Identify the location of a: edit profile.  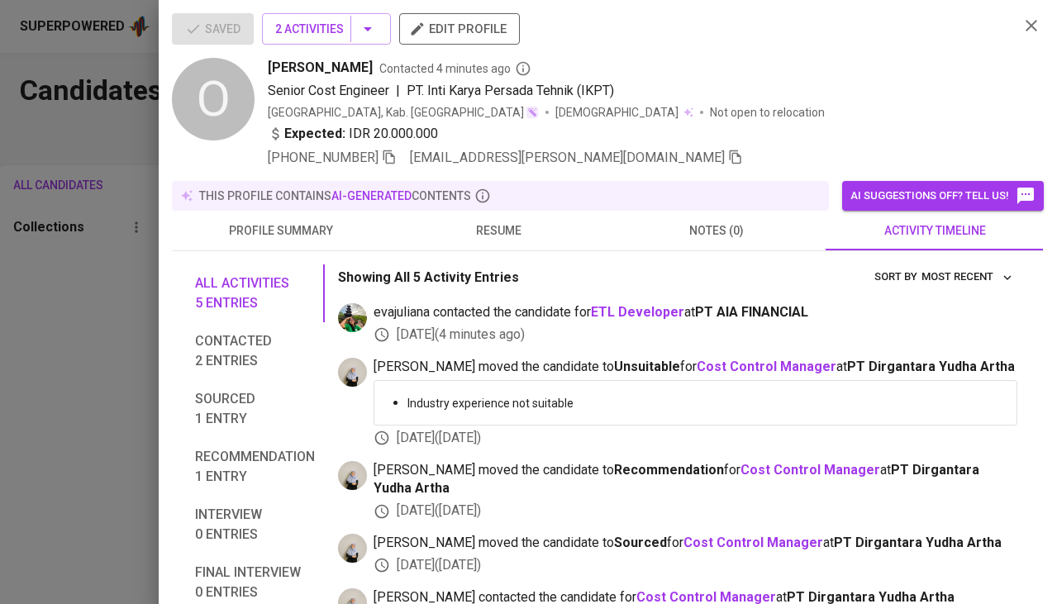
(460, 28).